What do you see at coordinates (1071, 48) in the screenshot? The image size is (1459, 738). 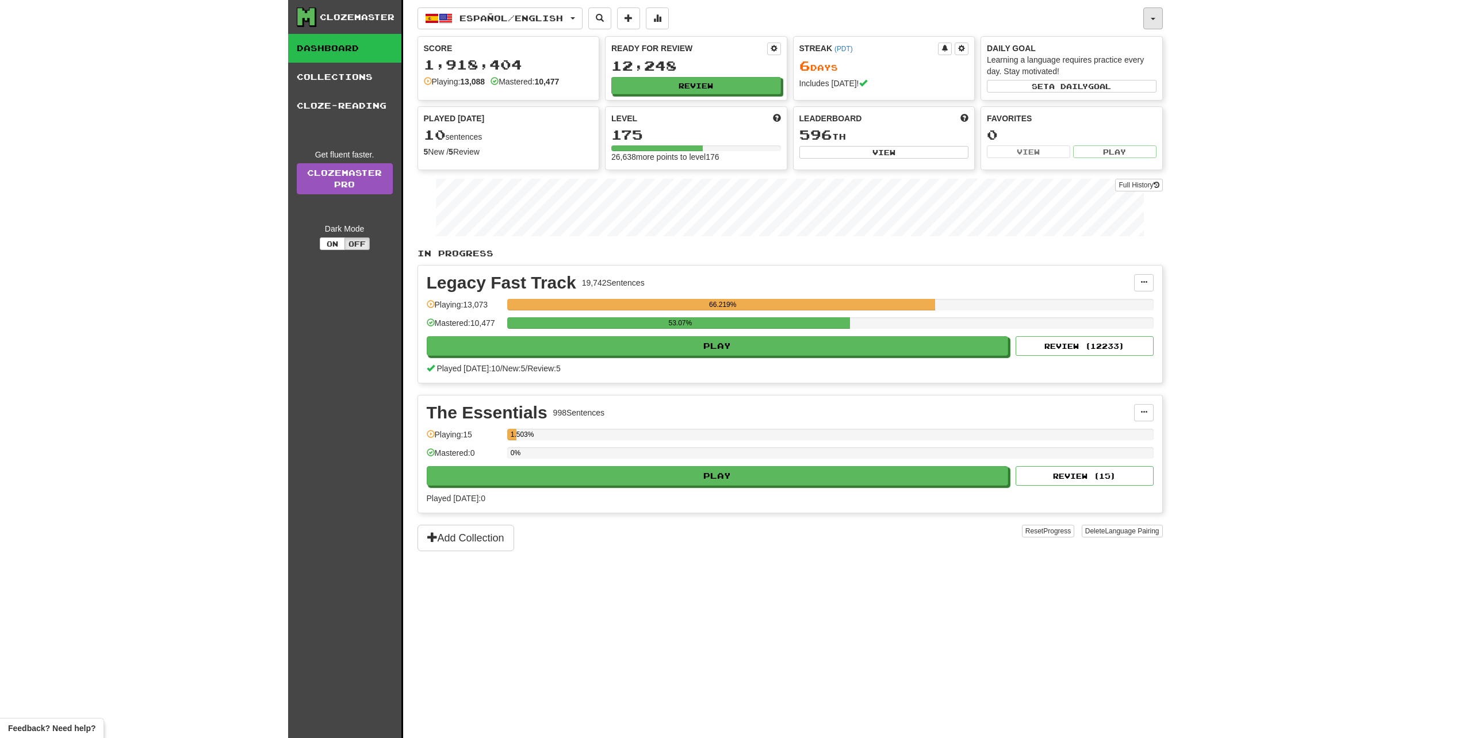 I see `div: Daily Goal` at bounding box center [1071, 48].